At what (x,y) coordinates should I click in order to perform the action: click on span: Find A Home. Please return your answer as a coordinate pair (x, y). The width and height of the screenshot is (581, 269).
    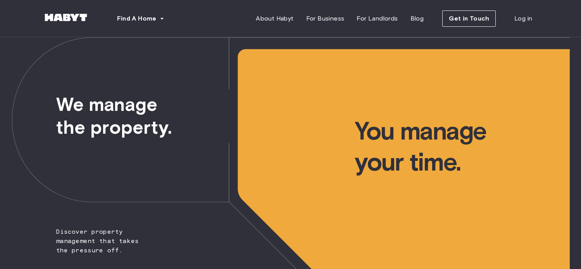
    Looking at the image, I should click on (137, 19).